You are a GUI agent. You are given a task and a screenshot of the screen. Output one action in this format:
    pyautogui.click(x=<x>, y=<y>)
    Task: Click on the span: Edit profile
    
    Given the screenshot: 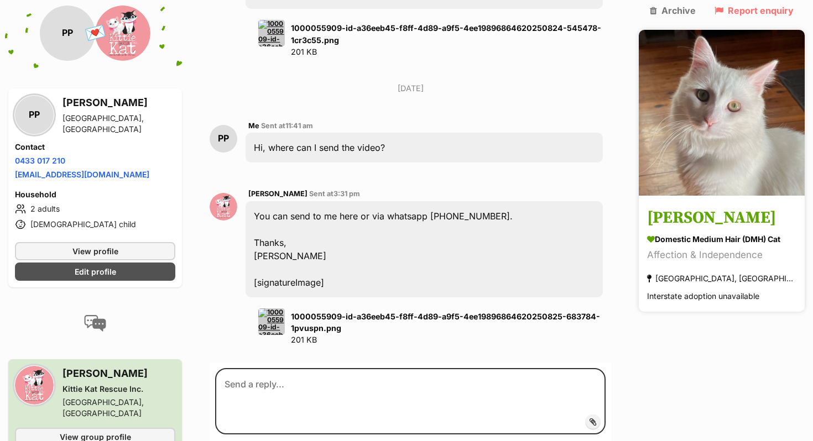 What is the action you would take?
    pyautogui.click(x=95, y=272)
    